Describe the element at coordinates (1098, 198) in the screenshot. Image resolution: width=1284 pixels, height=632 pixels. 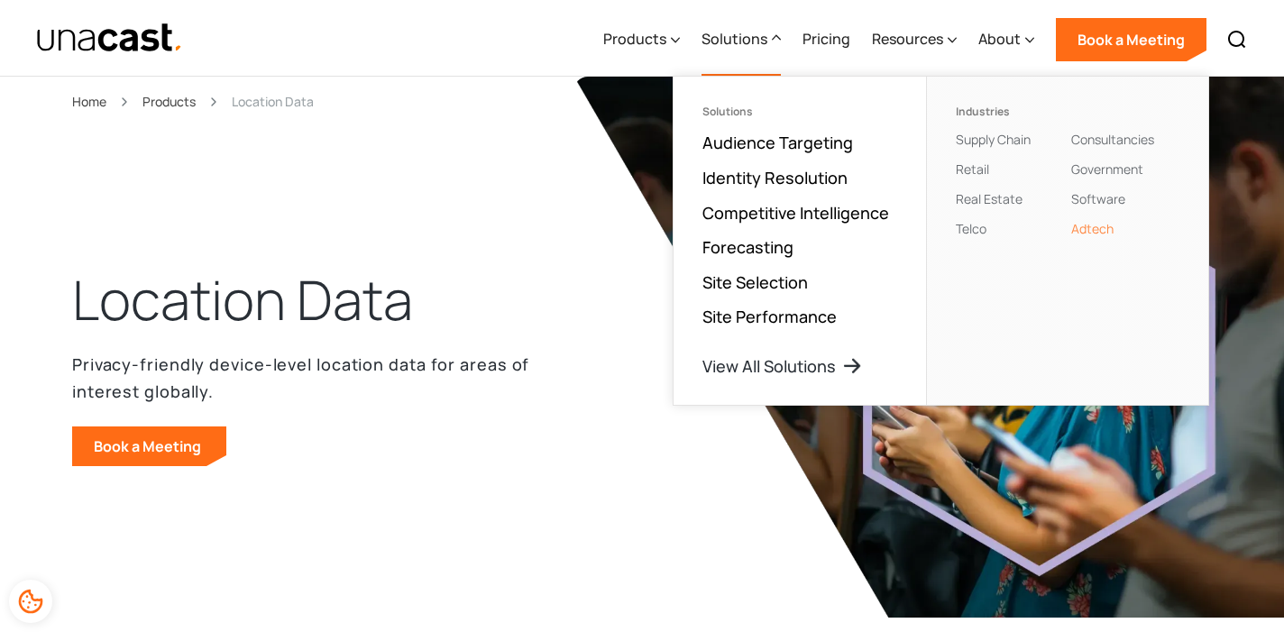
I see `a: Software` at that location.